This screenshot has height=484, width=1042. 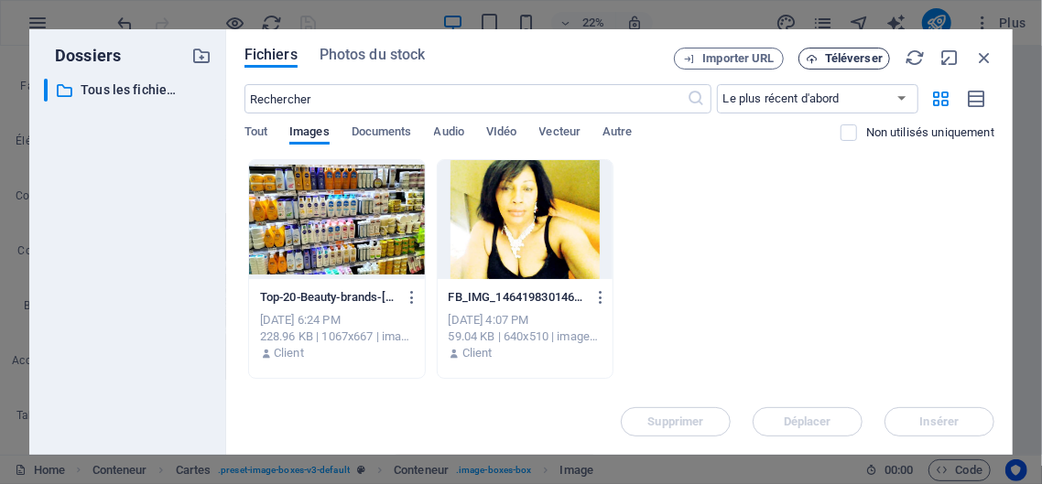 What do you see at coordinates (373, 55) in the screenshot?
I see `span: Photos du stock` at bounding box center [373, 55].